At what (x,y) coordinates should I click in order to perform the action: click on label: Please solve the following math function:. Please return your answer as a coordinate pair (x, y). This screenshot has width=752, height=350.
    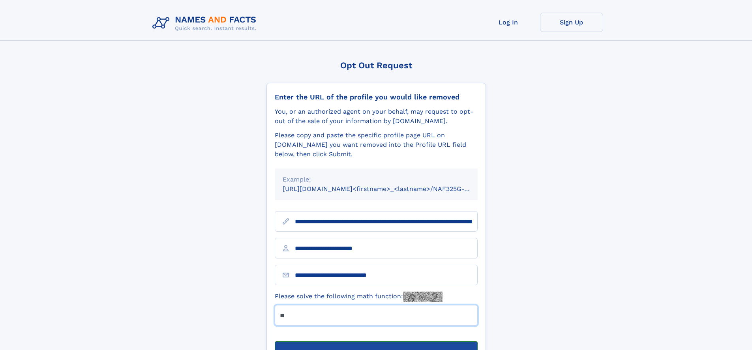
    Looking at the image, I should click on (359, 297).